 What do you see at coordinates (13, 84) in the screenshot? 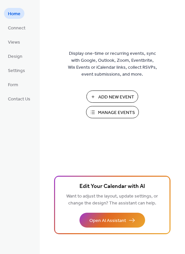
I see `a: Form` at bounding box center [13, 84].